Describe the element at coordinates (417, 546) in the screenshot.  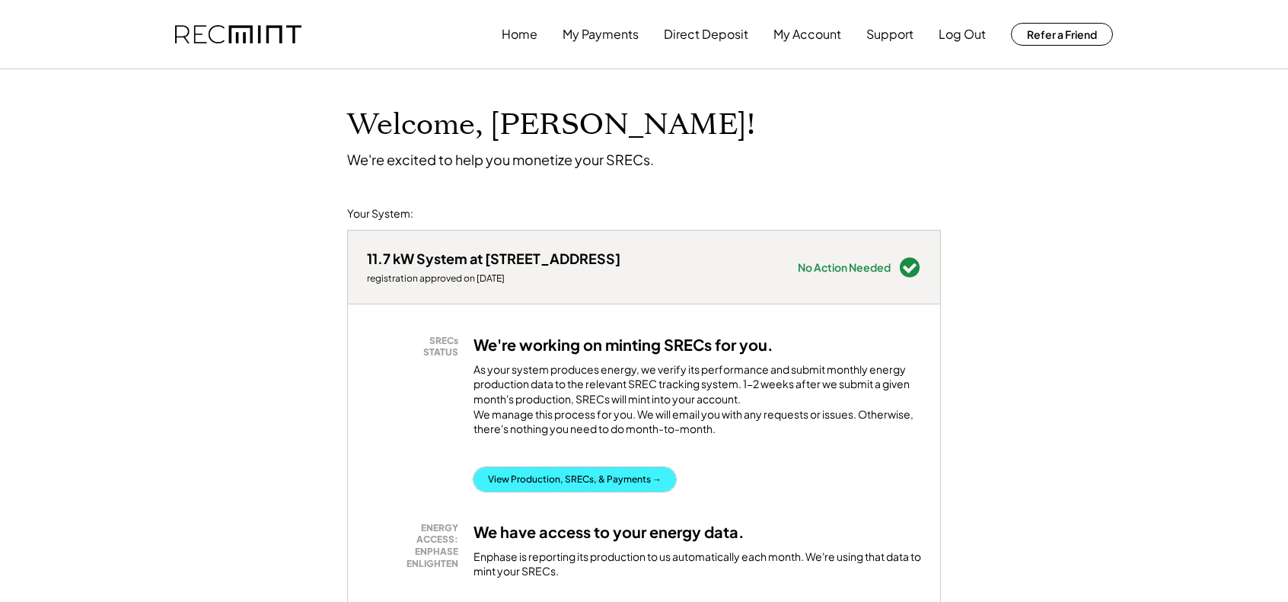
I see `div: ENERGY ACCESS: ENPHASE ENLIGHTEN` at that location.